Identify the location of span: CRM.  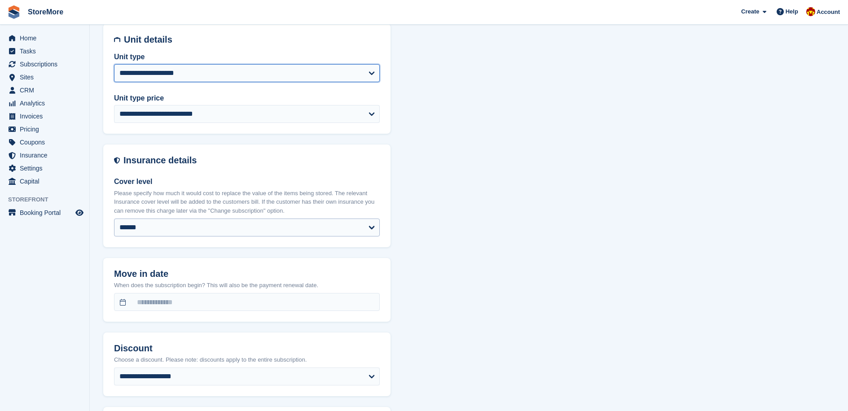
(47, 90).